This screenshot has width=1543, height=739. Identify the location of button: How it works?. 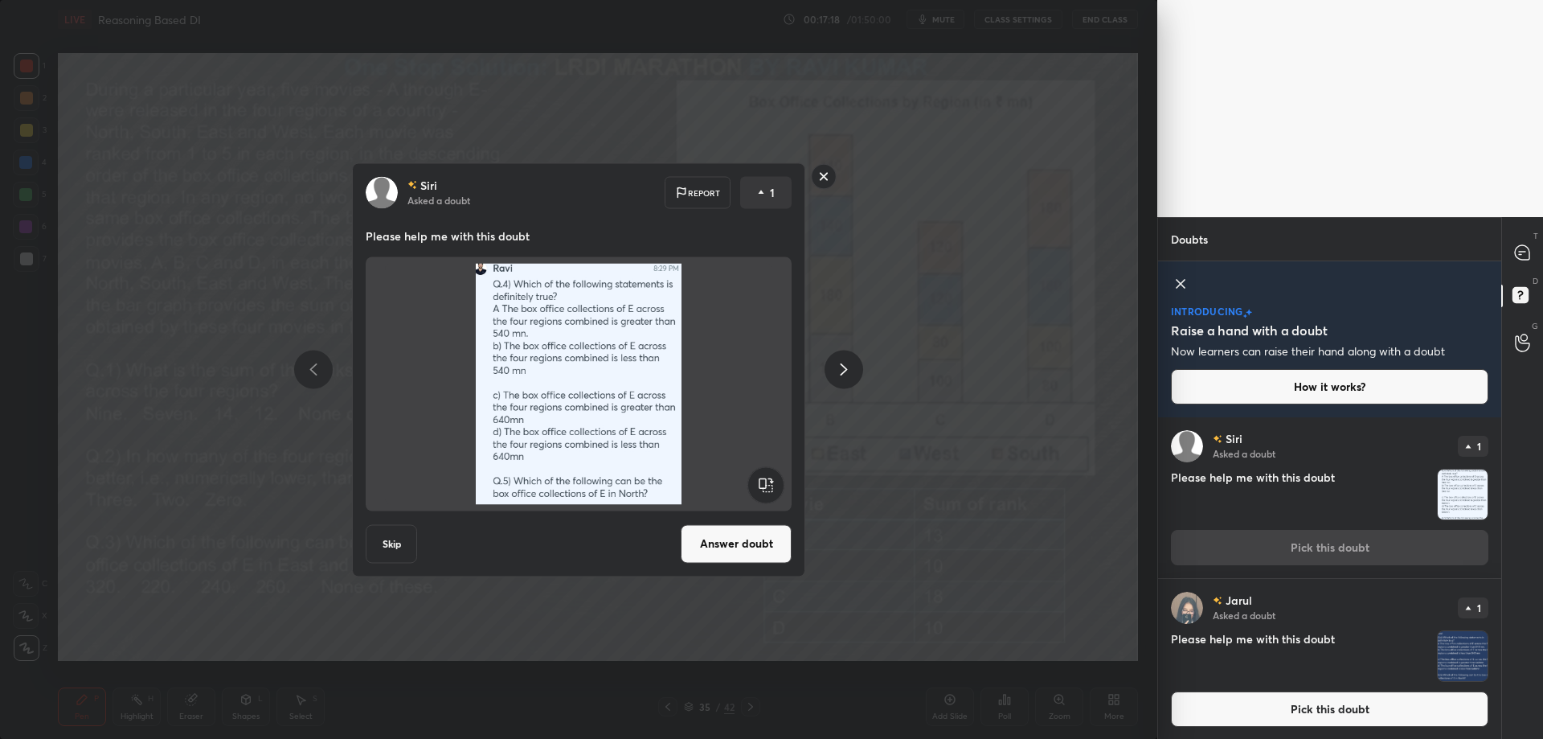
(1329, 387).